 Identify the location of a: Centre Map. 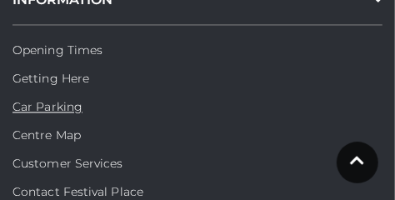
(47, 135).